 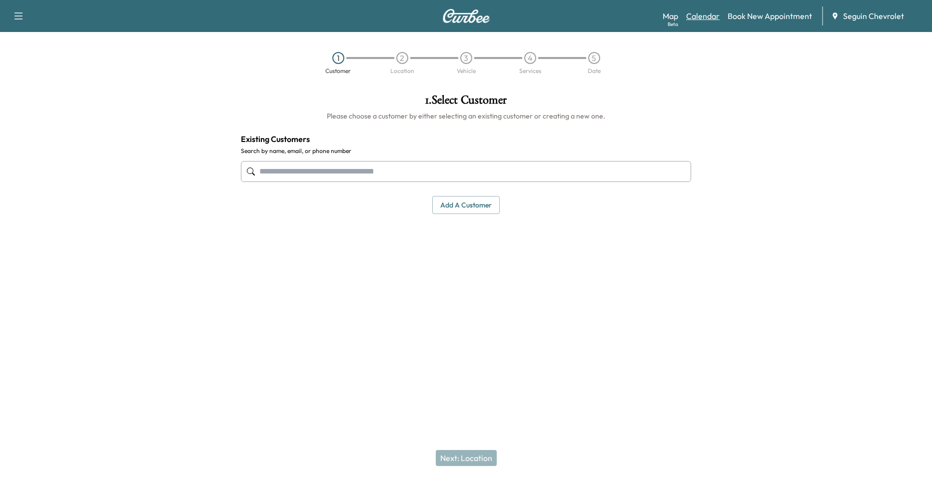 What do you see at coordinates (594, 71) in the screenshot?
I see `div: Date` at bounding box center [594, 71].